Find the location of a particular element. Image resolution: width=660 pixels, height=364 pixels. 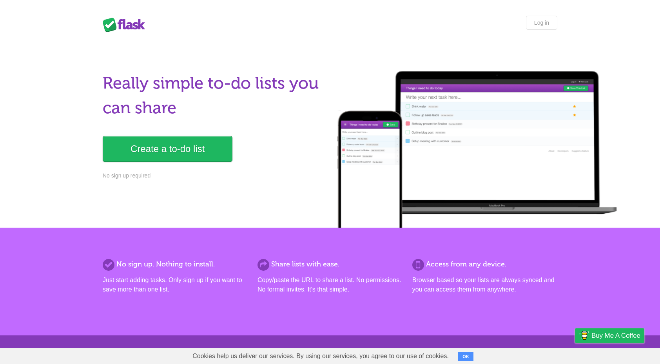

a: Buy me a coffee is located at coordinates (610, 336).